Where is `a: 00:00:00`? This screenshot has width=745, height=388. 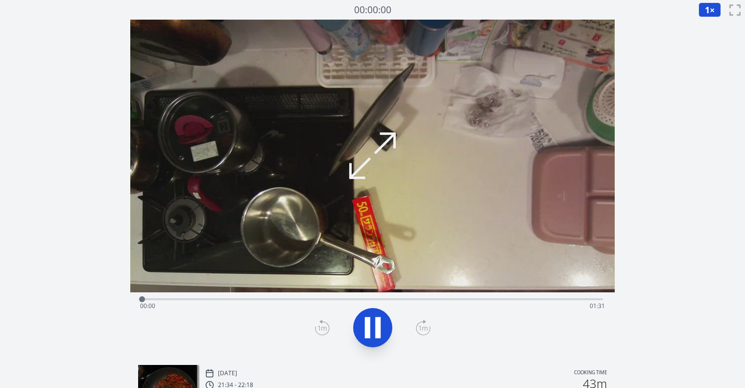 a: 00:00:00 is located at coordinates (373, 10).